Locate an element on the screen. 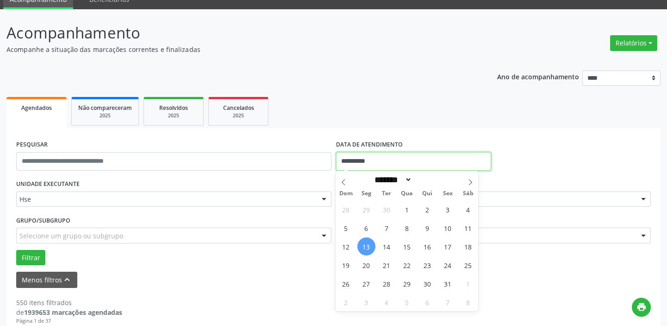  span: Novembro 2, 2025 is located at coordinates (346, 301).